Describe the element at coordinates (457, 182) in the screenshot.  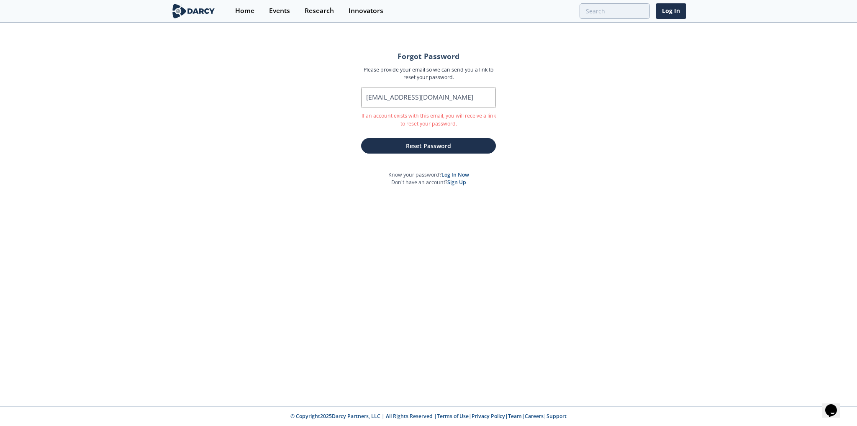
I see `a: Sign Up` at that location.